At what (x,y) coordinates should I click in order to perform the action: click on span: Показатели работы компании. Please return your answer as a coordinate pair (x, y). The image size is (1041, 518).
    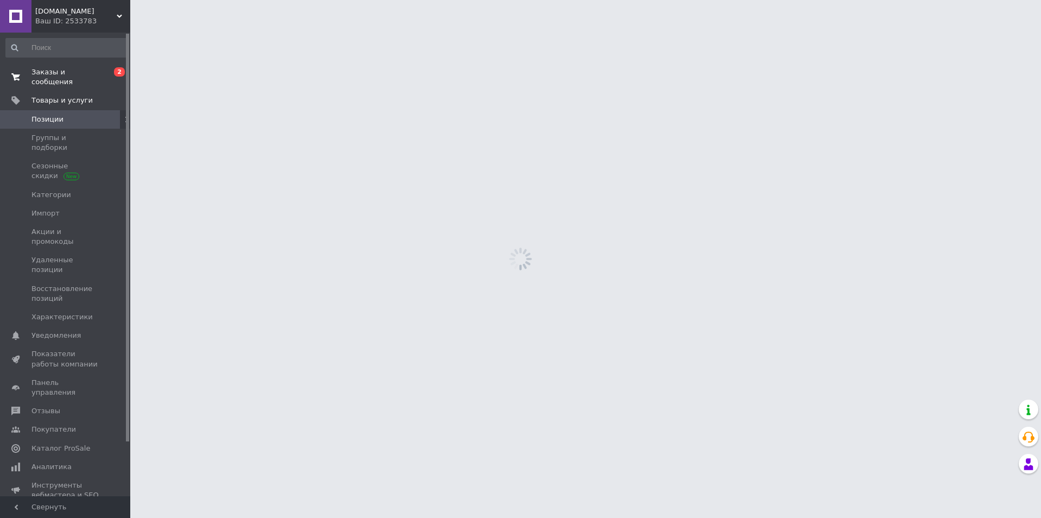
    Looking at the image, I should click on (66, 359).